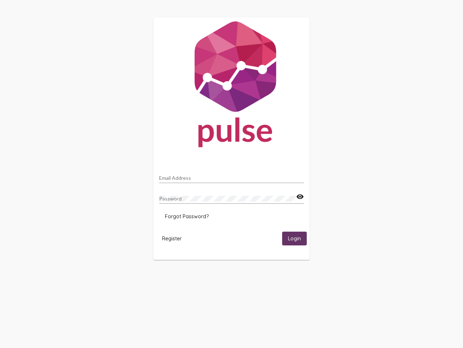 The width and height of the screenshot is (463, 348). Describe the element at coordinates (172, 238) in the screenshot. I see `span: Register` at that location.